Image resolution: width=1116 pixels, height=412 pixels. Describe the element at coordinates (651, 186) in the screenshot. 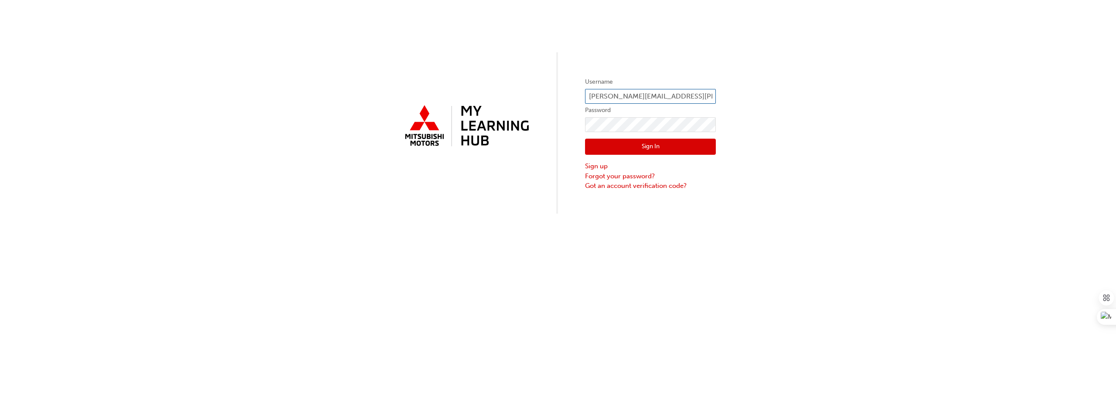

I see `a: Got an account verification code?` at that location.